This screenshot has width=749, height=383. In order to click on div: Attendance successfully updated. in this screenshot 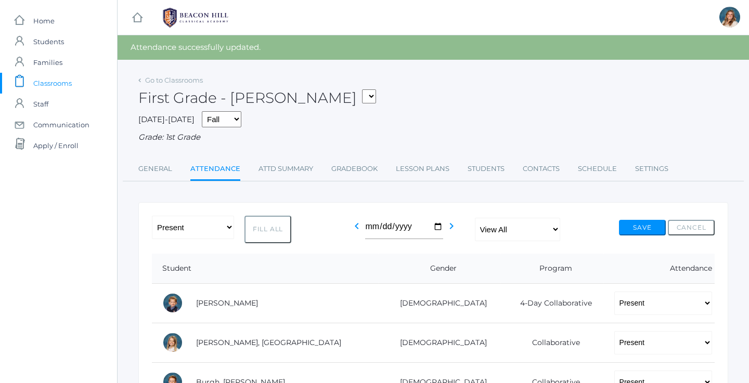, I will do `click(433, 47)`.